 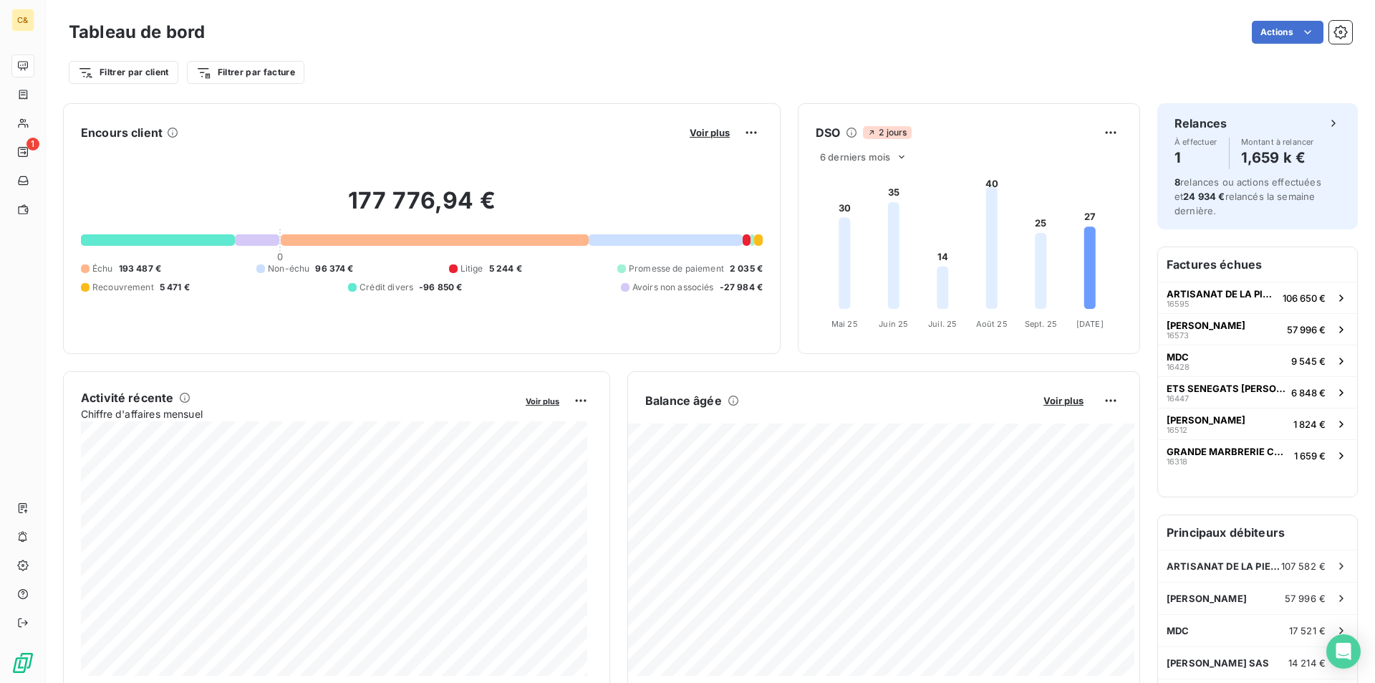 What do you see at coordinates (1178, 398) in the screenshot?
I see `span: 16447` at bounding box center [1178, 398].